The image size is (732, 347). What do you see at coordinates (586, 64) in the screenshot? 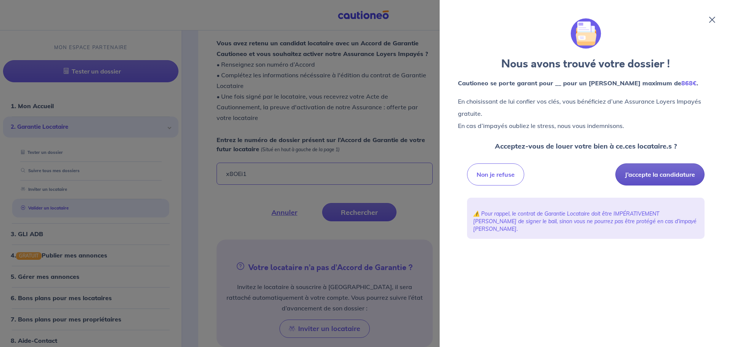
I see `strong: Nous avons trouvé votre dossier !` at bounding box center [586, 64].